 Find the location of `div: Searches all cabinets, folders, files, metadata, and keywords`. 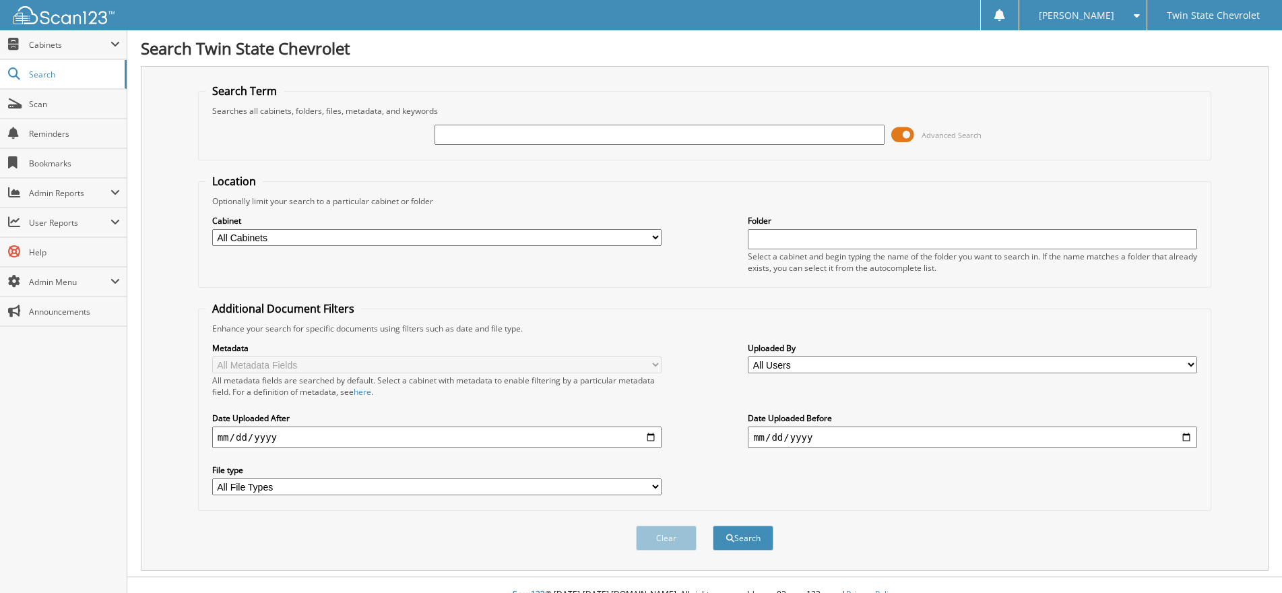

div: Searches all cabinets, folders, files, metadata, and keywords is located at coordinates (705, 110).